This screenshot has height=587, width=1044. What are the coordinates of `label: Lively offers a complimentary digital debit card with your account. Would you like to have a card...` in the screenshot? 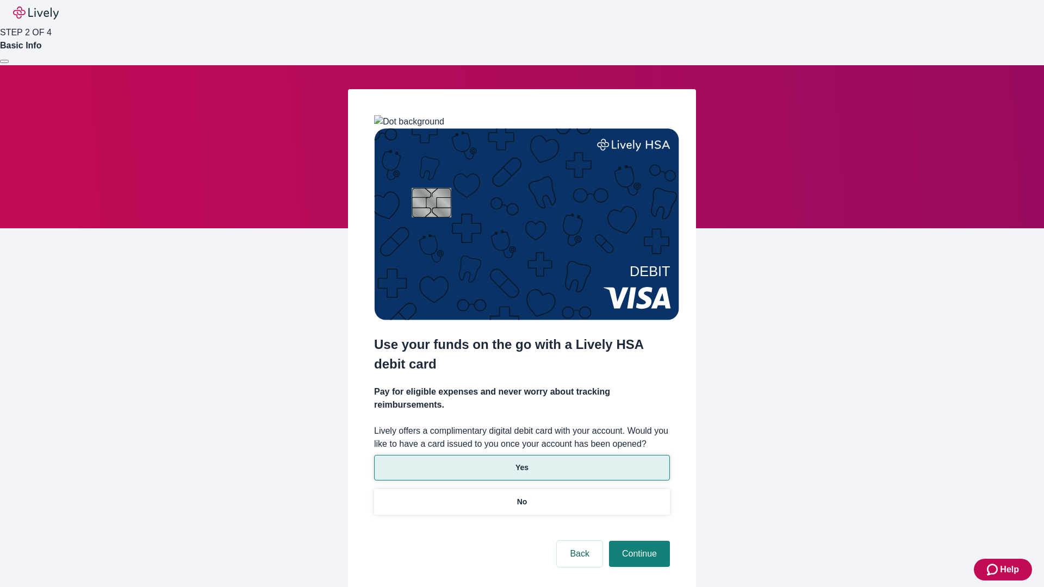 It's located at (522, 438).